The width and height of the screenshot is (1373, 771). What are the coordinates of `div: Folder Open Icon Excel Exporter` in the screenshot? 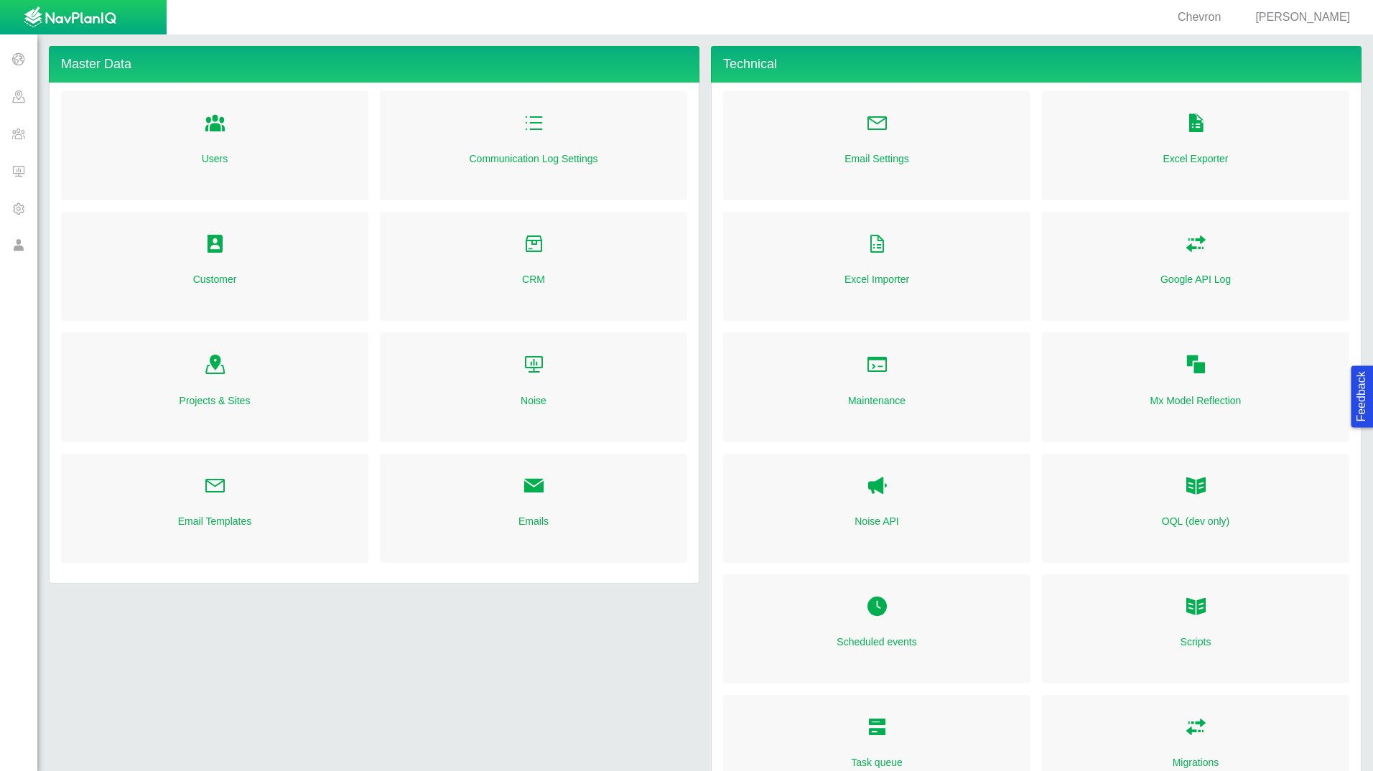 It's located at (1195, 146).